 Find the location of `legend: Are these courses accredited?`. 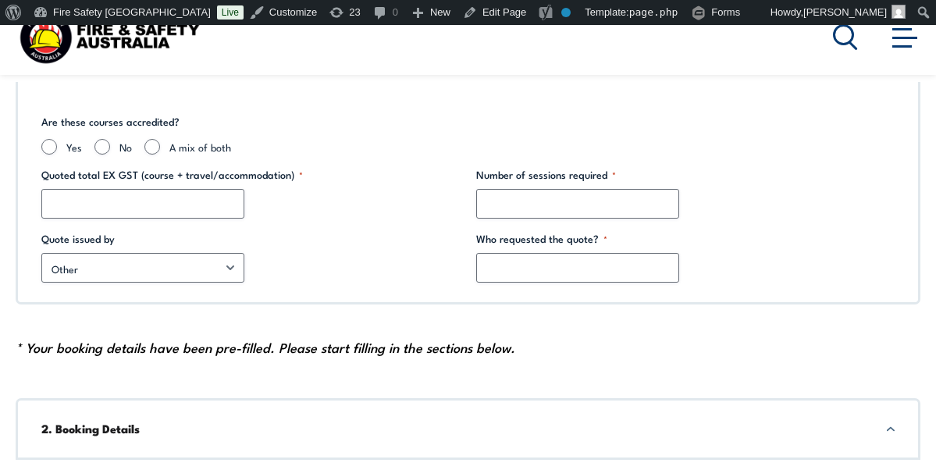

legend: Are these courses accredited? is located at coordinates (110, 122).